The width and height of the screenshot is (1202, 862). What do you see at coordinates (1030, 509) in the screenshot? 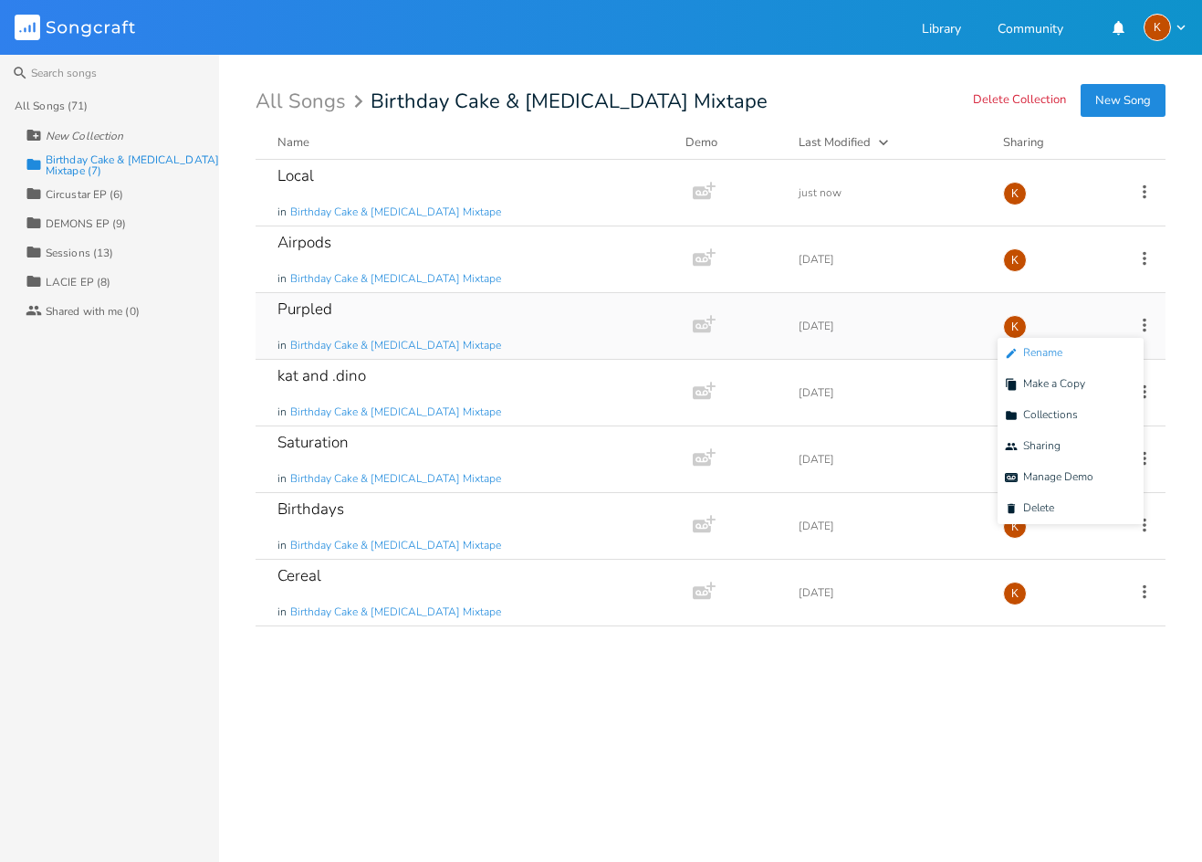
I see `span: Delete` at bounding box center [1030, 509].